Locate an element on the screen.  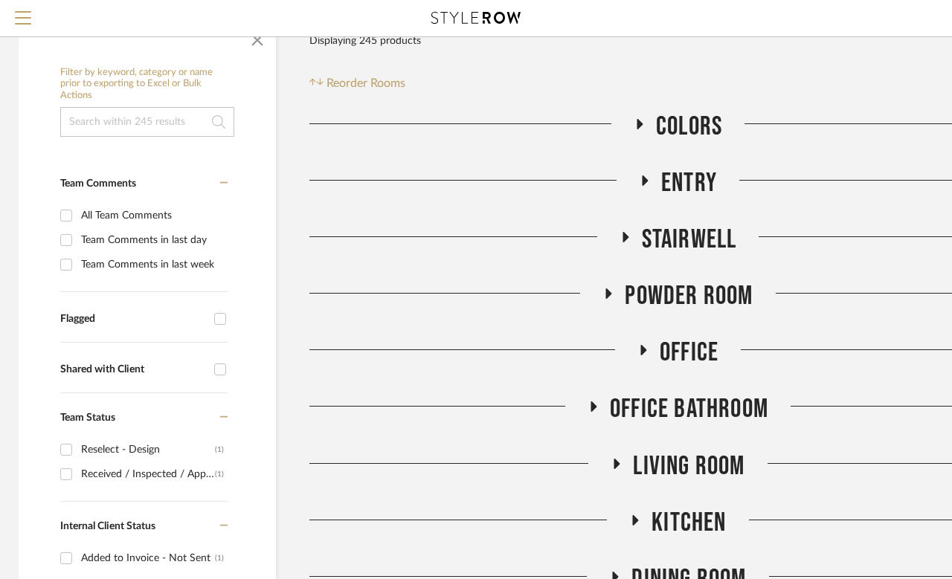
span: Entry is located at coordinates (688, 183).